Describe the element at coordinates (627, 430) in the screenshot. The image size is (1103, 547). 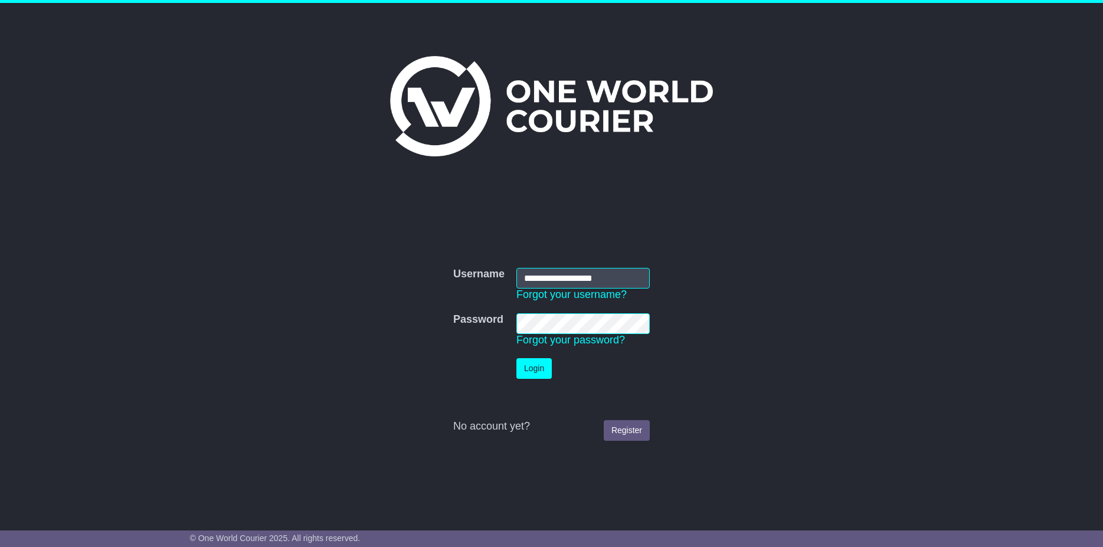
I see `a: Register` at that location.